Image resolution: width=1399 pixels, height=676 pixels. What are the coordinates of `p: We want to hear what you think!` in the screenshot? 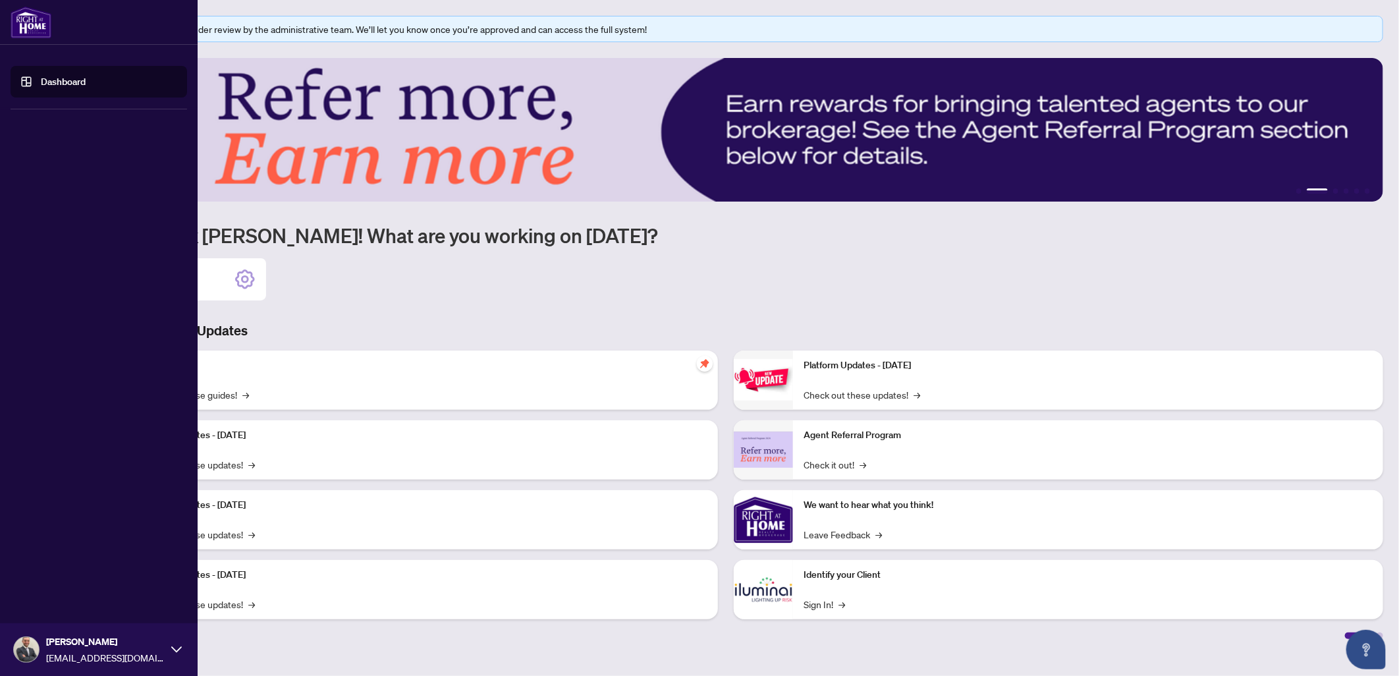 It's located at (1088, 505).